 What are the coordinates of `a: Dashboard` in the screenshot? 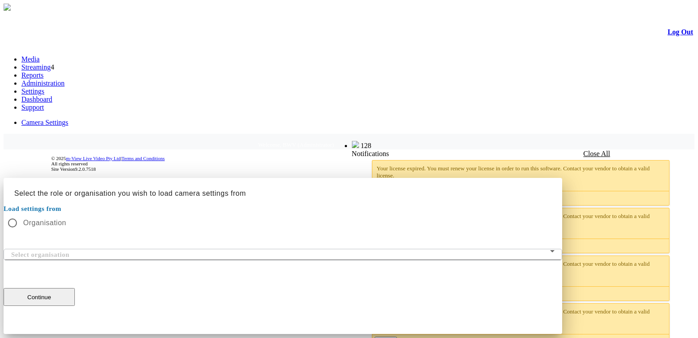 It's located at (37, 99).